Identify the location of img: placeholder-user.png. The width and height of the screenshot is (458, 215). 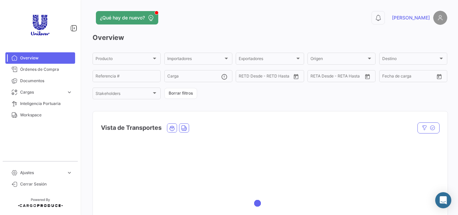
(440, 18).